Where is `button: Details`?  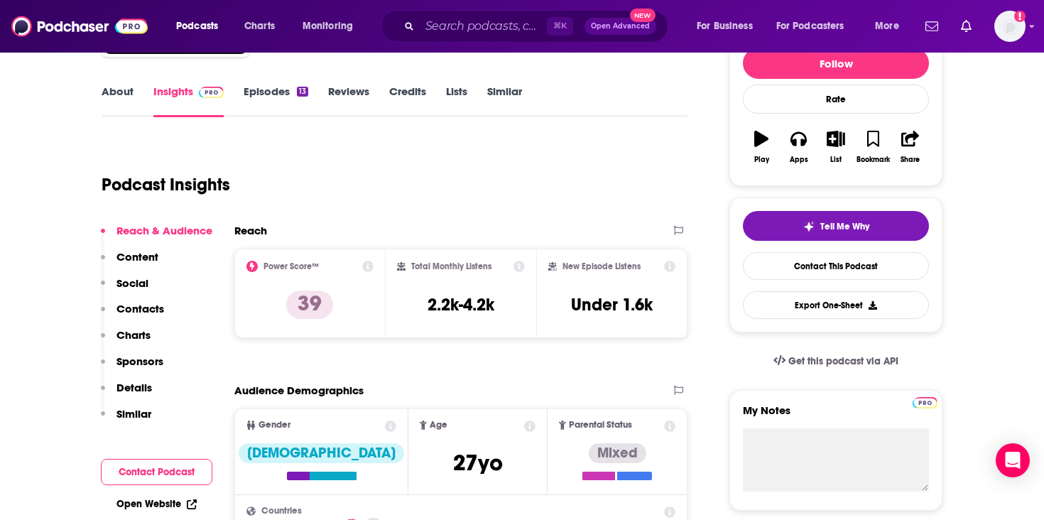 button: Details is located at coordinates (126, 394).